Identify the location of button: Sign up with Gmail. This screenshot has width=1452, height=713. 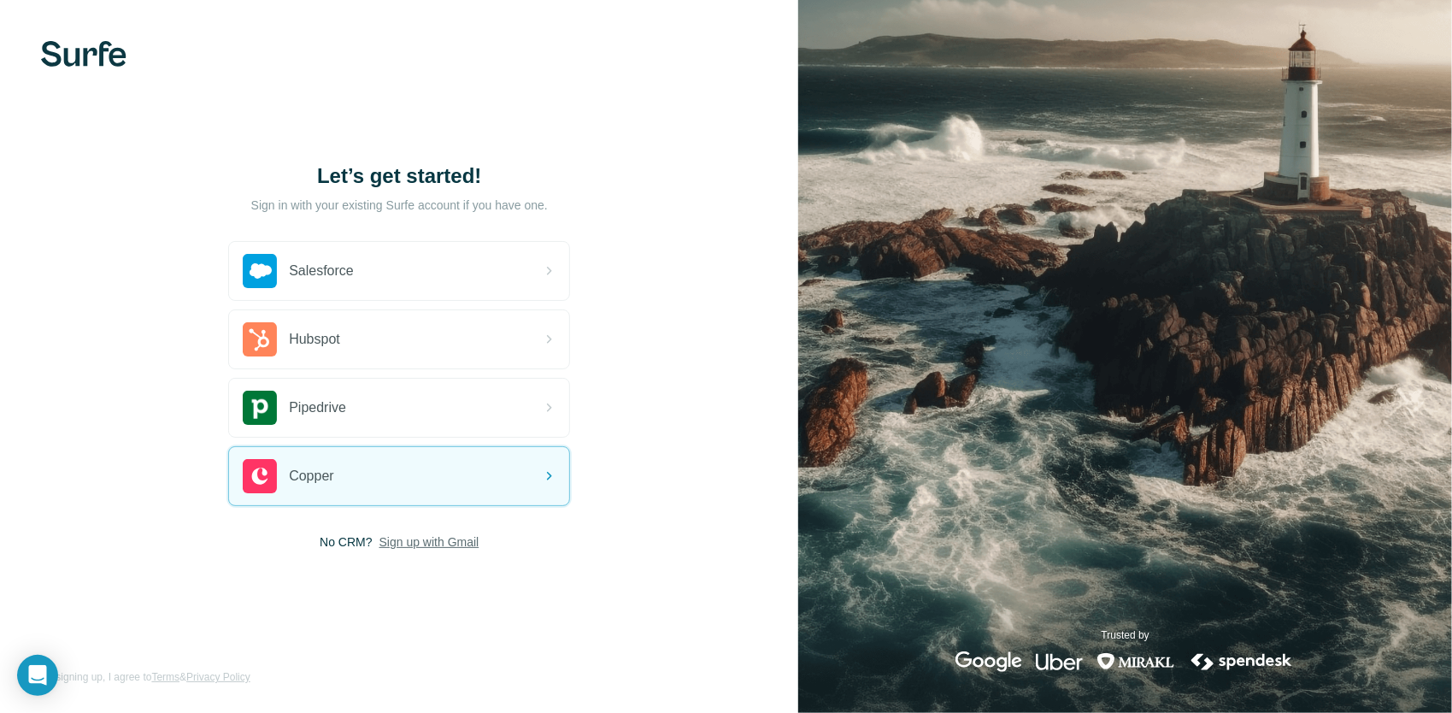
(429, 542).